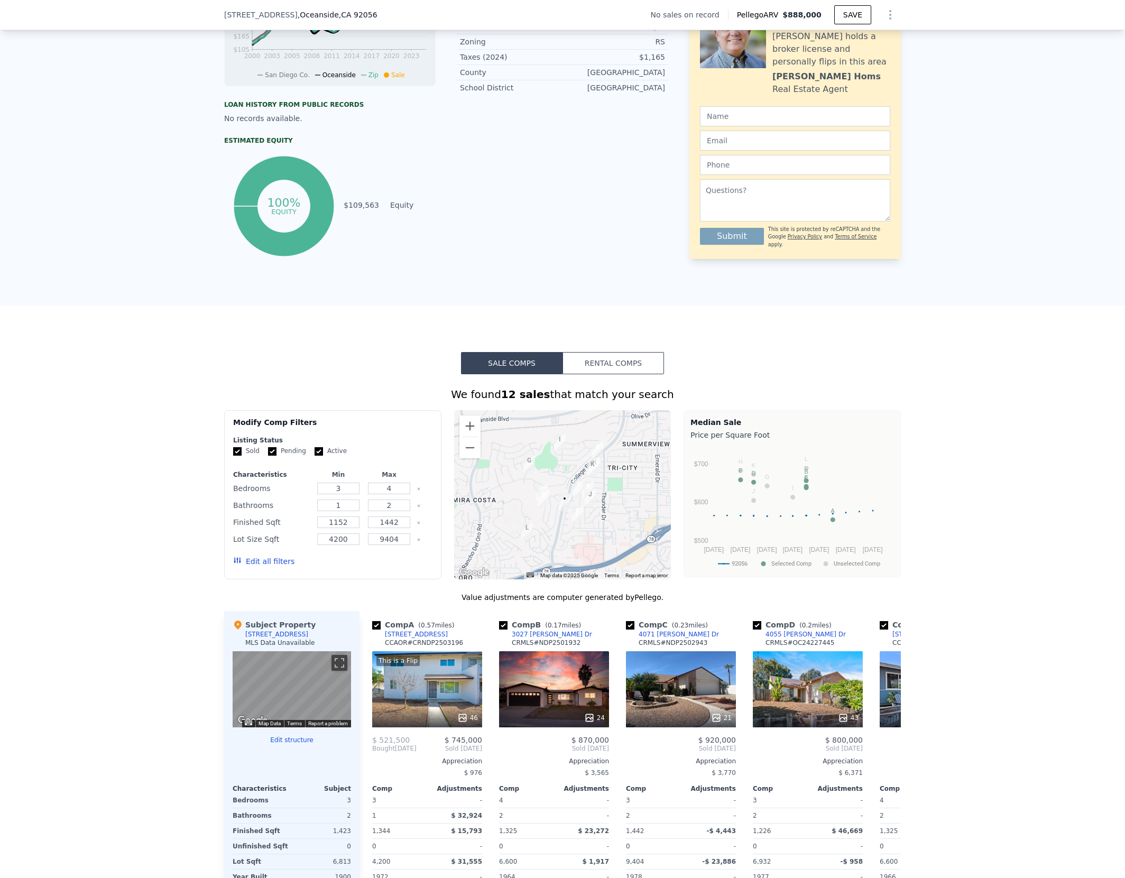 The image size is (1125, 878). Describe the element at coordinates (470, 426) in the screenshot. I see `button: Zoom in` at that location.